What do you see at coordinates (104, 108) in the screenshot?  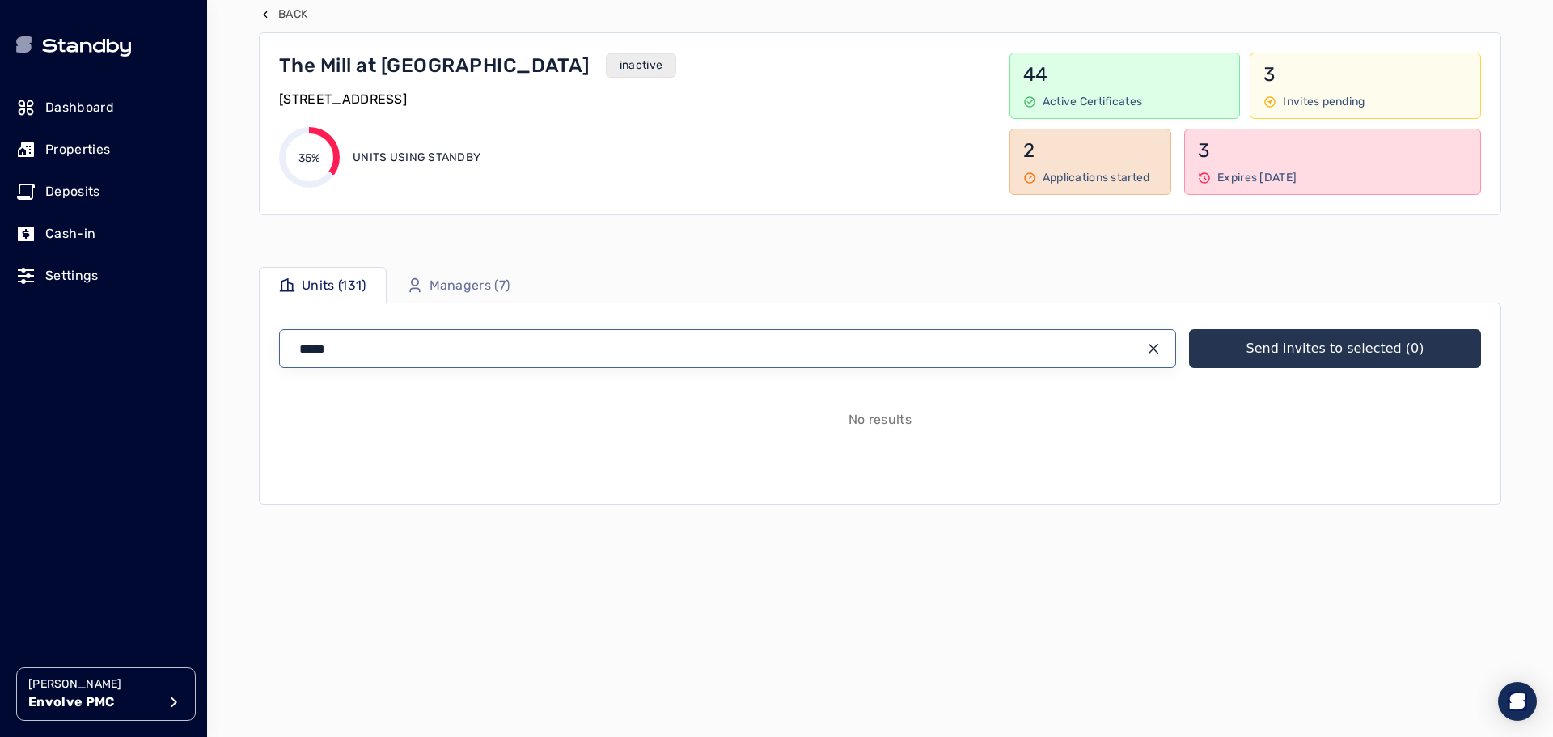 I see `a: Dashboard` at bounding box center [104, 108].